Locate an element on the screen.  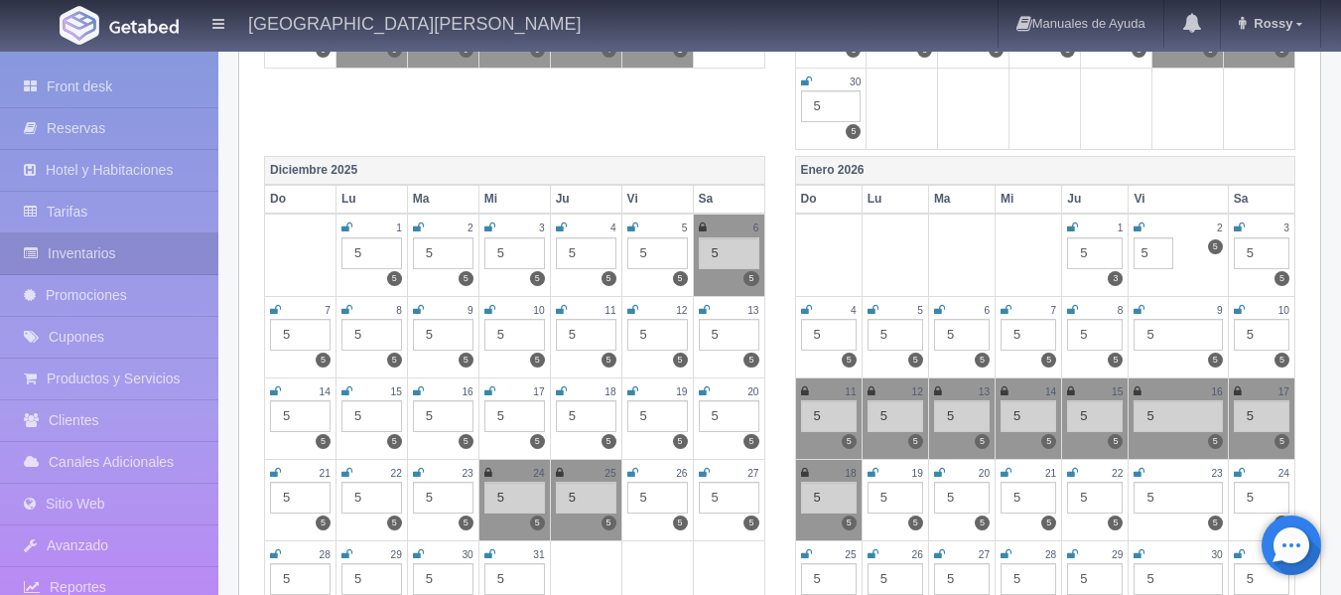
small: 19 is located at coordinates (681, 391).